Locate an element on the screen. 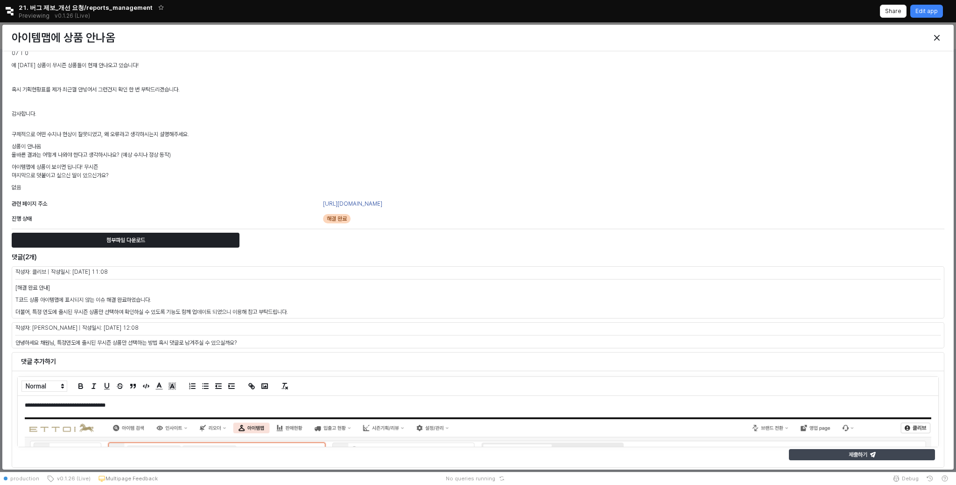 Image resolution: width=956 pixels, height=485 pixels. h6: 댓글 추가하기 is located at coordinates (478, 362).